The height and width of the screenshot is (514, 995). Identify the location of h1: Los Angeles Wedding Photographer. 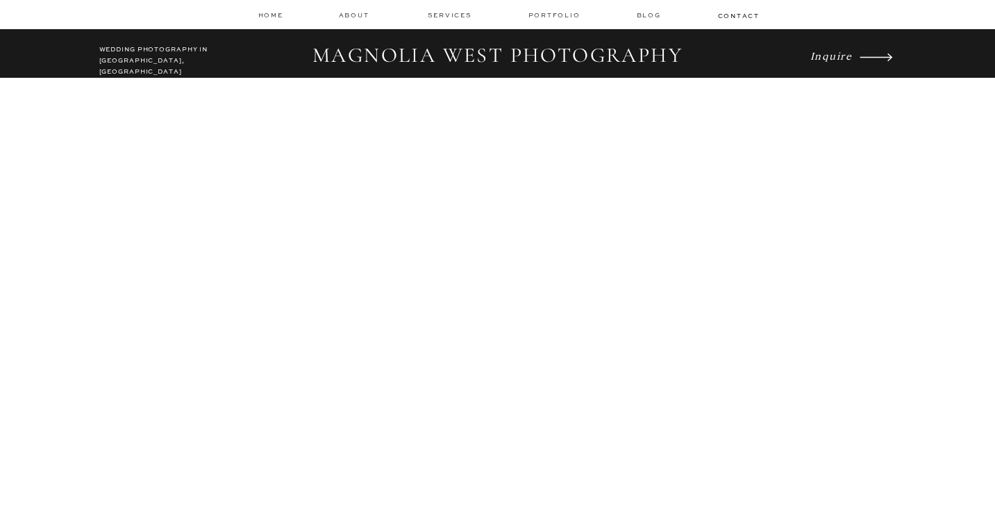
(498, 438).